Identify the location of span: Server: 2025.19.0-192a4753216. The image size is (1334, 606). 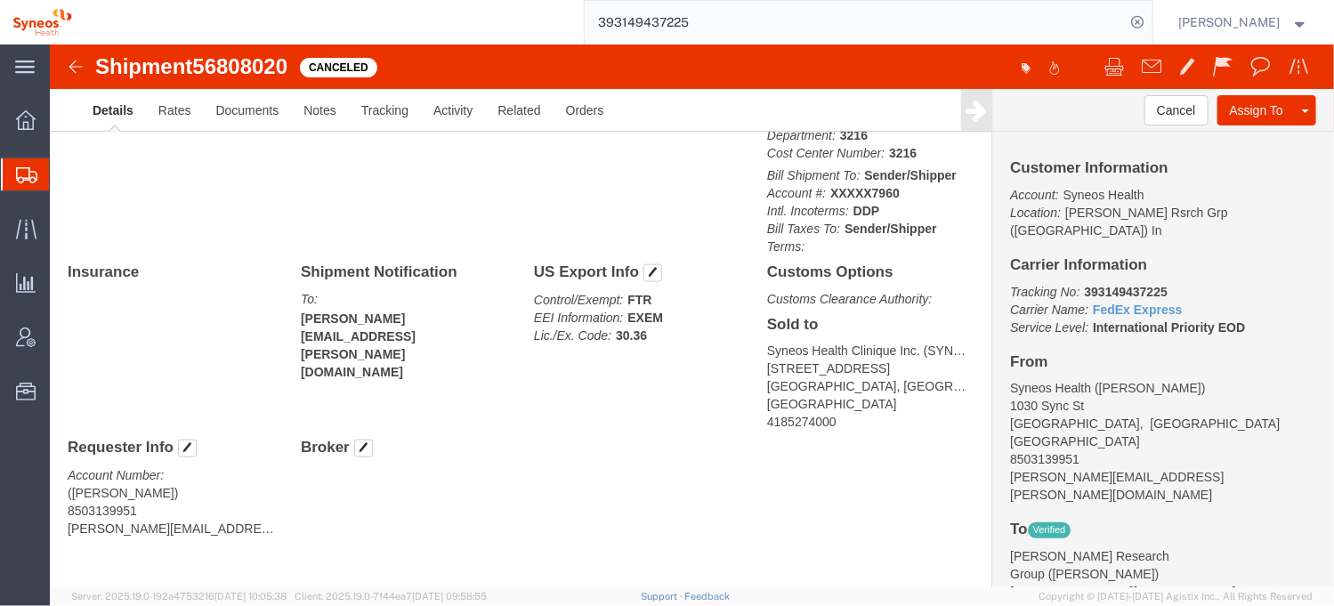
(179, 596).